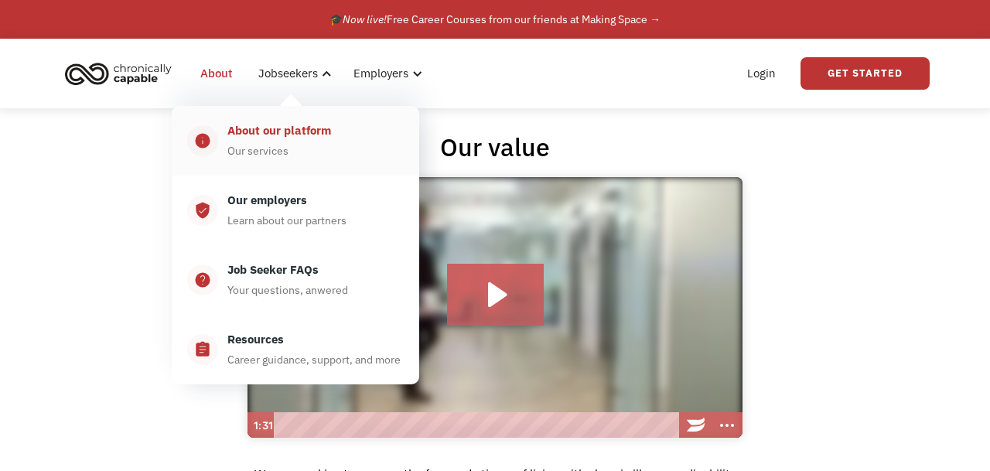  Describe the element at coordinates (295, 280) in the screenshot. I see `a: help_centerJob Seeker FAQsYour questions, anwered` at that location.